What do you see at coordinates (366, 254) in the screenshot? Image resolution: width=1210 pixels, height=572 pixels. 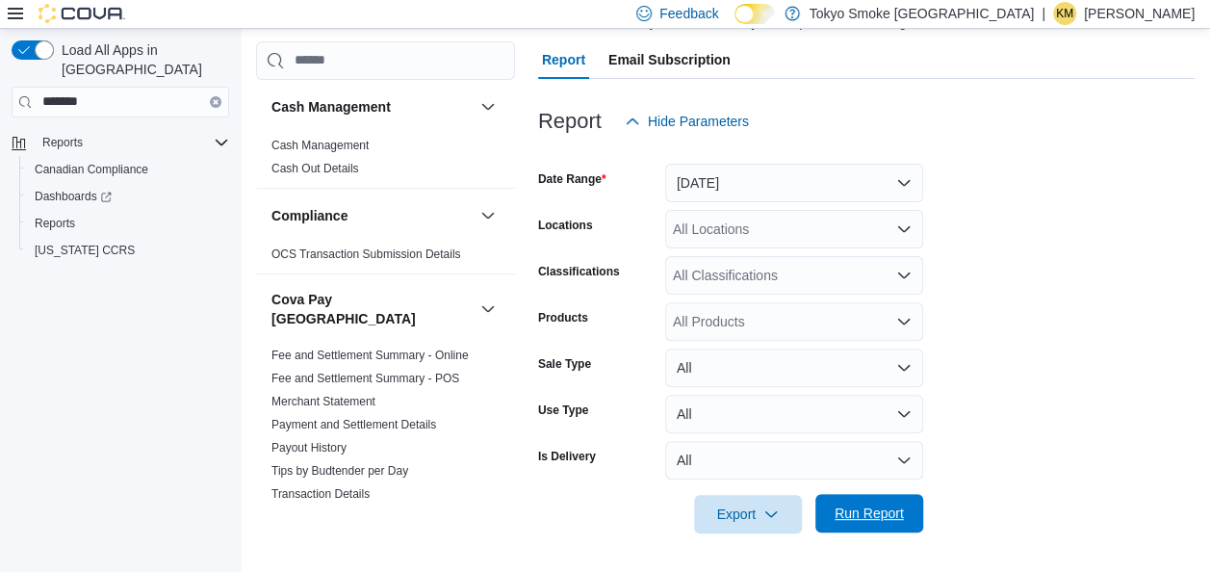 I see `a: OCS Transaction Submission Details` at bounding box center [366, 254].